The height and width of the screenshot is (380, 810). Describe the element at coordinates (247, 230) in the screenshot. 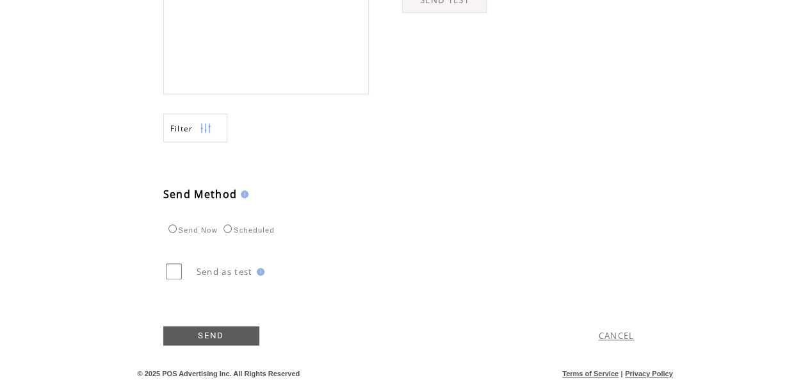

I see `label: Scheduled` at that location.